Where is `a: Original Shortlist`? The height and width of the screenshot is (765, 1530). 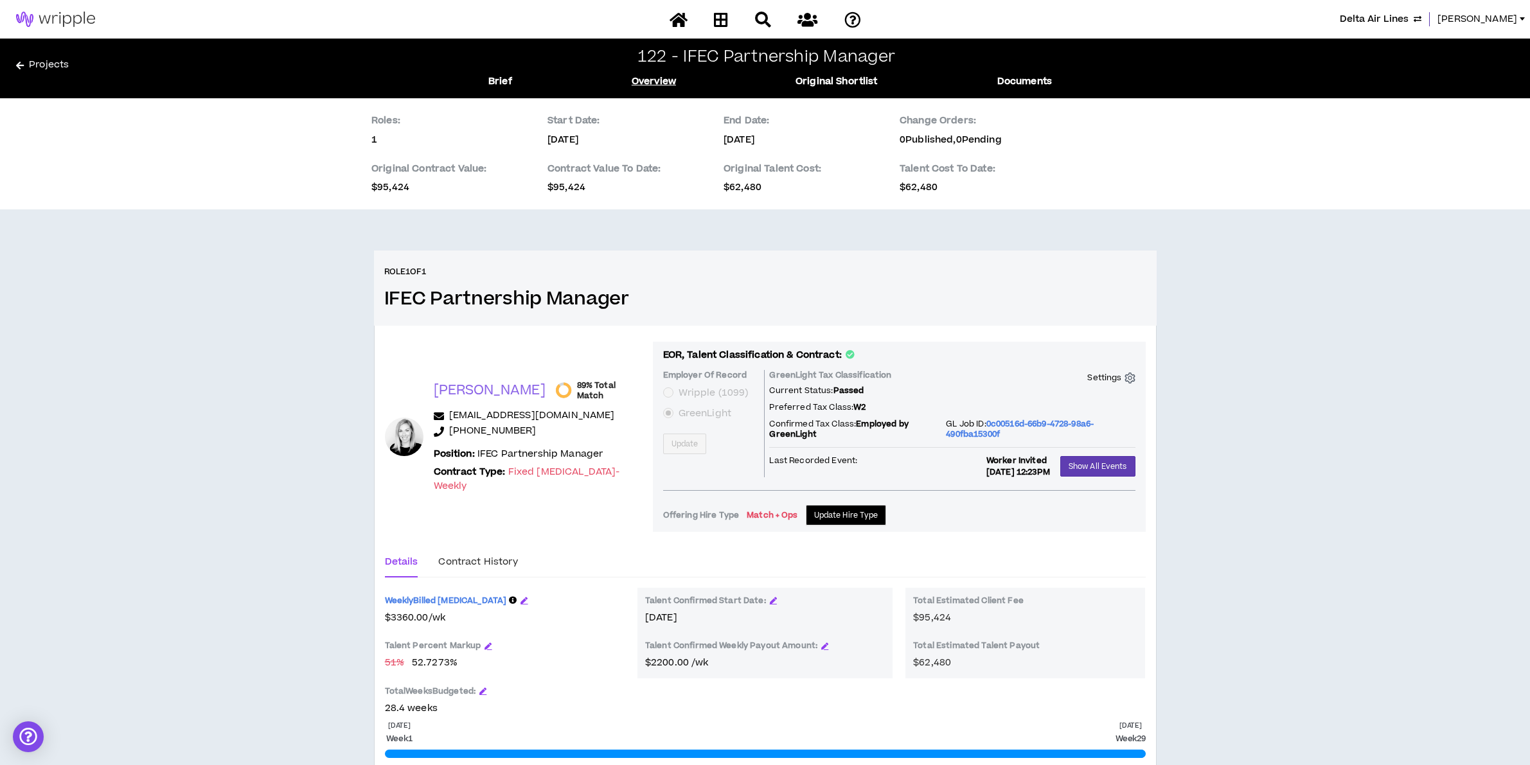
a: Original Shortlist is located at coordinates (837, 82).